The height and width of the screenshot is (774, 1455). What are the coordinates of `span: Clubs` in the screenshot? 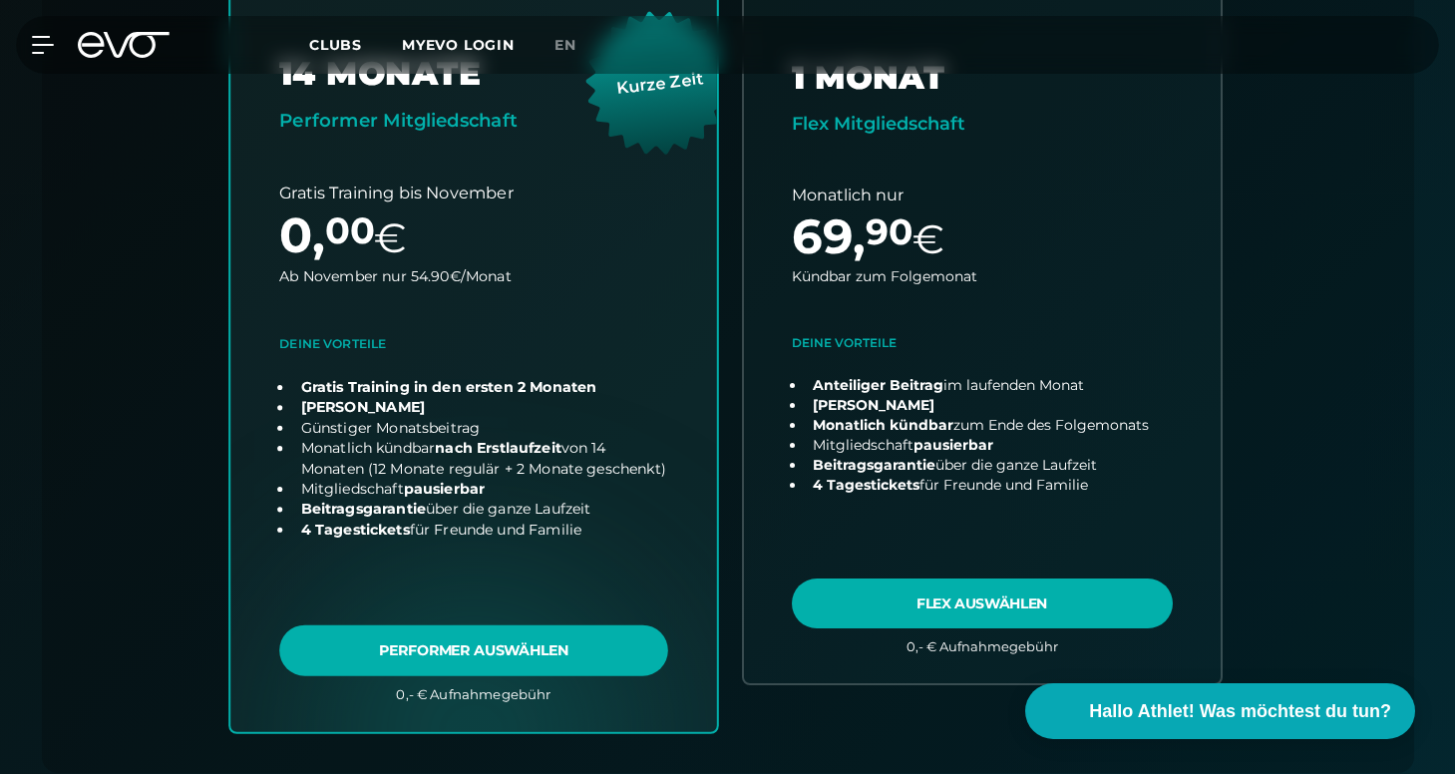 It's located at (335, 45).